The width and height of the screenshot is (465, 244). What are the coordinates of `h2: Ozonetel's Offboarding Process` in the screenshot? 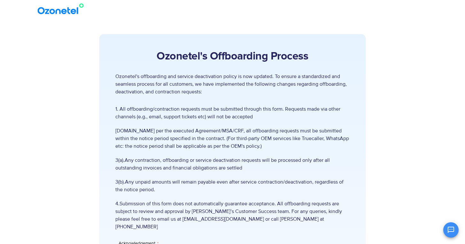 It's located at (232, 57).